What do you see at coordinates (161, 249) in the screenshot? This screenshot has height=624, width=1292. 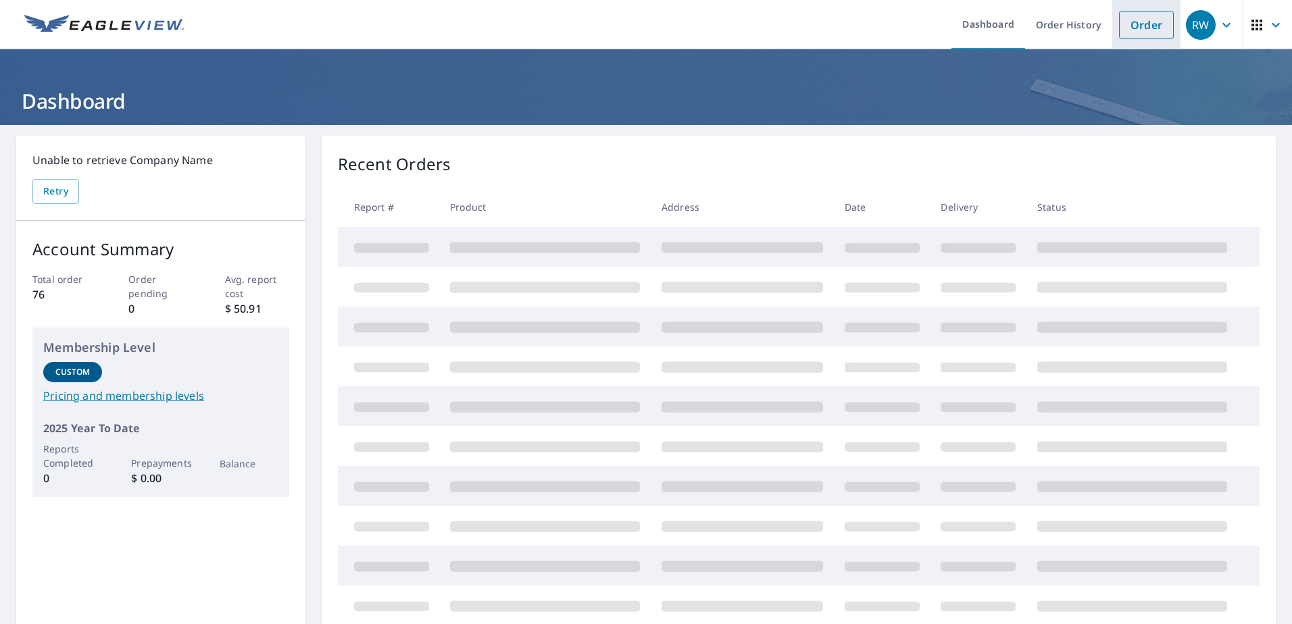 I see `p: Account Summary` at bounding box center [161, 249].